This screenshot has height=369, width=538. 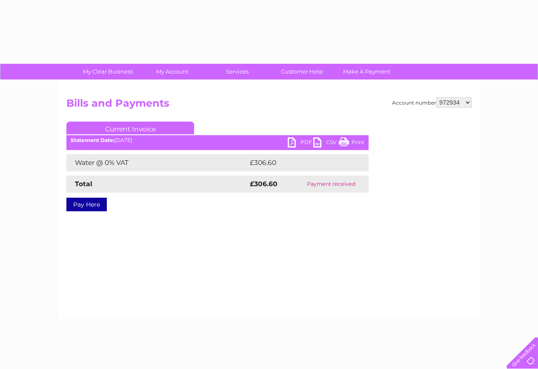 What do you see at coordinates (269, 105) in the screenshot?
I see `h2: Bills and Payments` at bounding box center [269, 105].